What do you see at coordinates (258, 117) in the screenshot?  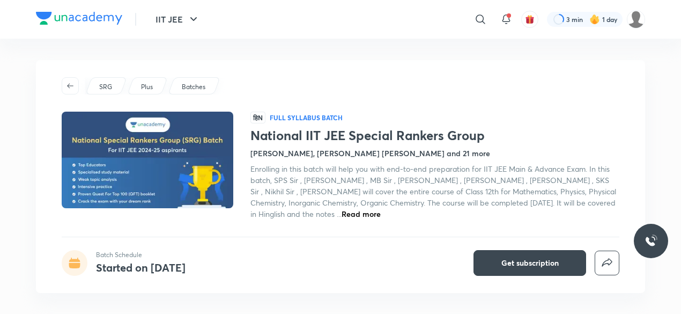 I see `span: हिN` at bounding box center [258, 117].